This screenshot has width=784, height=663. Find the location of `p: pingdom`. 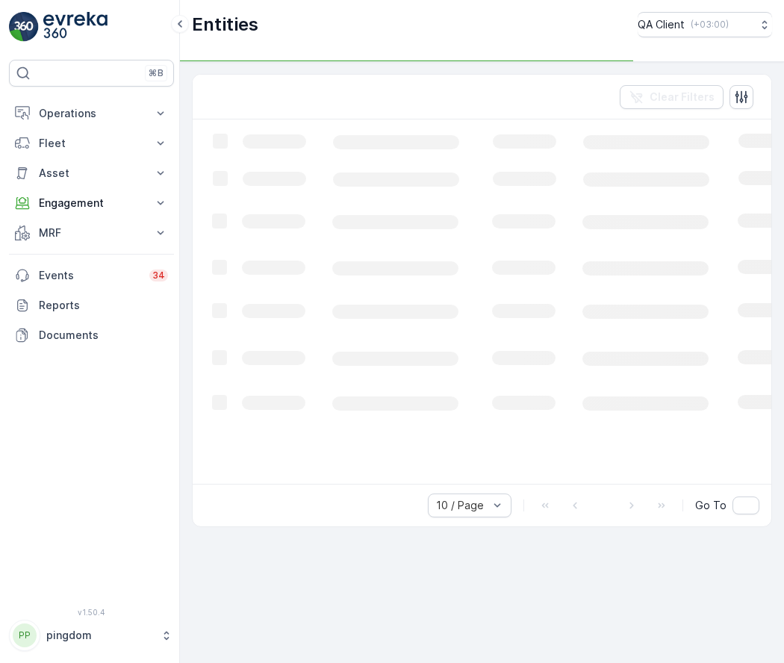

p: pingdom is located at coordinates (99, 635).